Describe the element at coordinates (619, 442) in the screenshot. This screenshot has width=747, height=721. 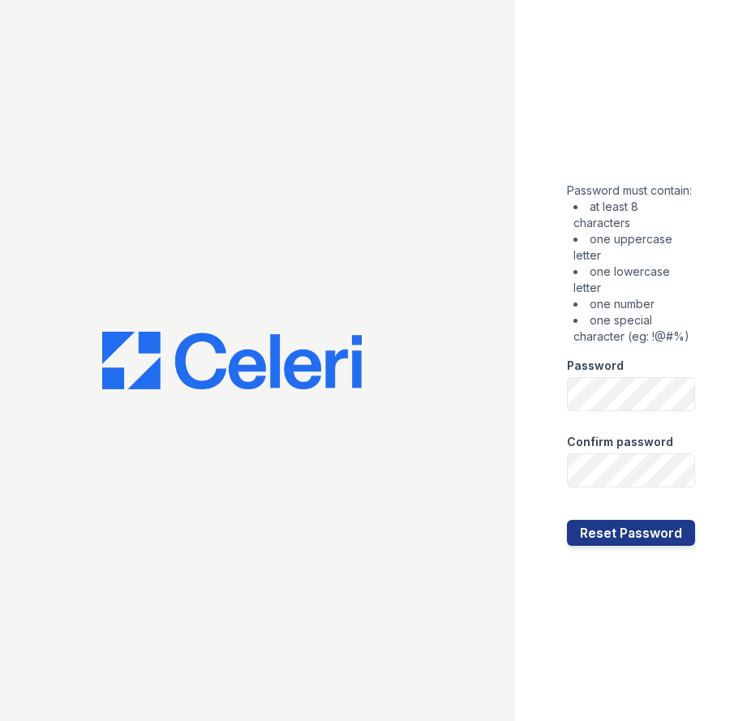
I see `label: Confirm password` at that location.